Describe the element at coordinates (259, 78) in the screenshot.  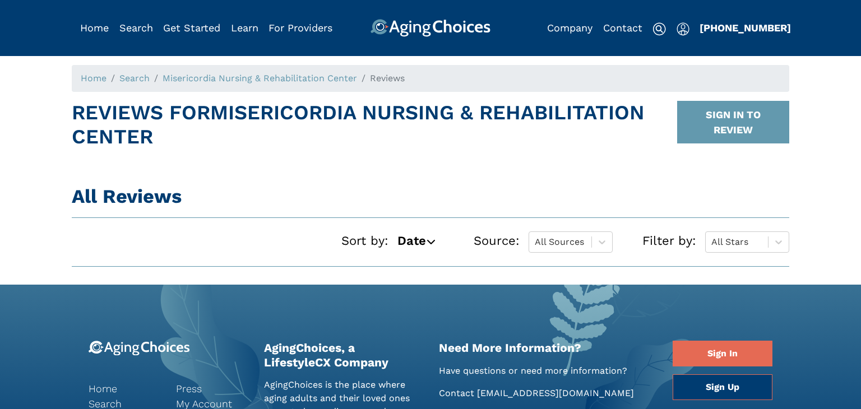
I see `a: Misericordia Nursing & Rehabilitation Center` at that location.